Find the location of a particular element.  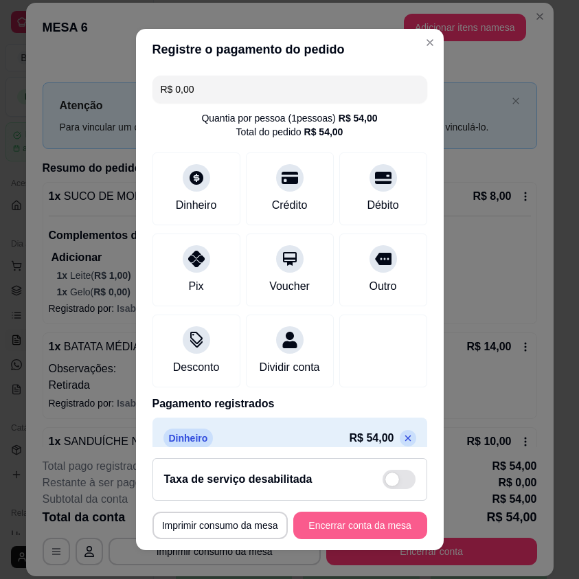

p: Dinheiro is located at coordinates (188, 438).